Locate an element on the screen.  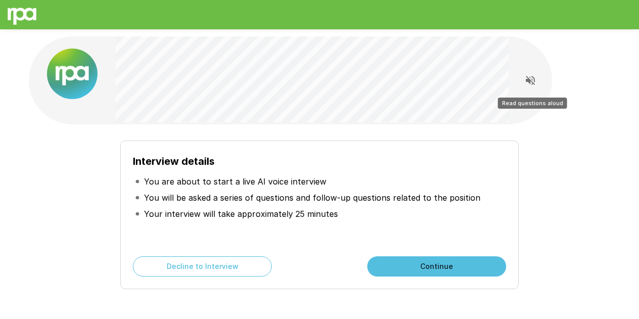
p: Your interview will take approximately 25 minutes is located at coordinates (241, 214).